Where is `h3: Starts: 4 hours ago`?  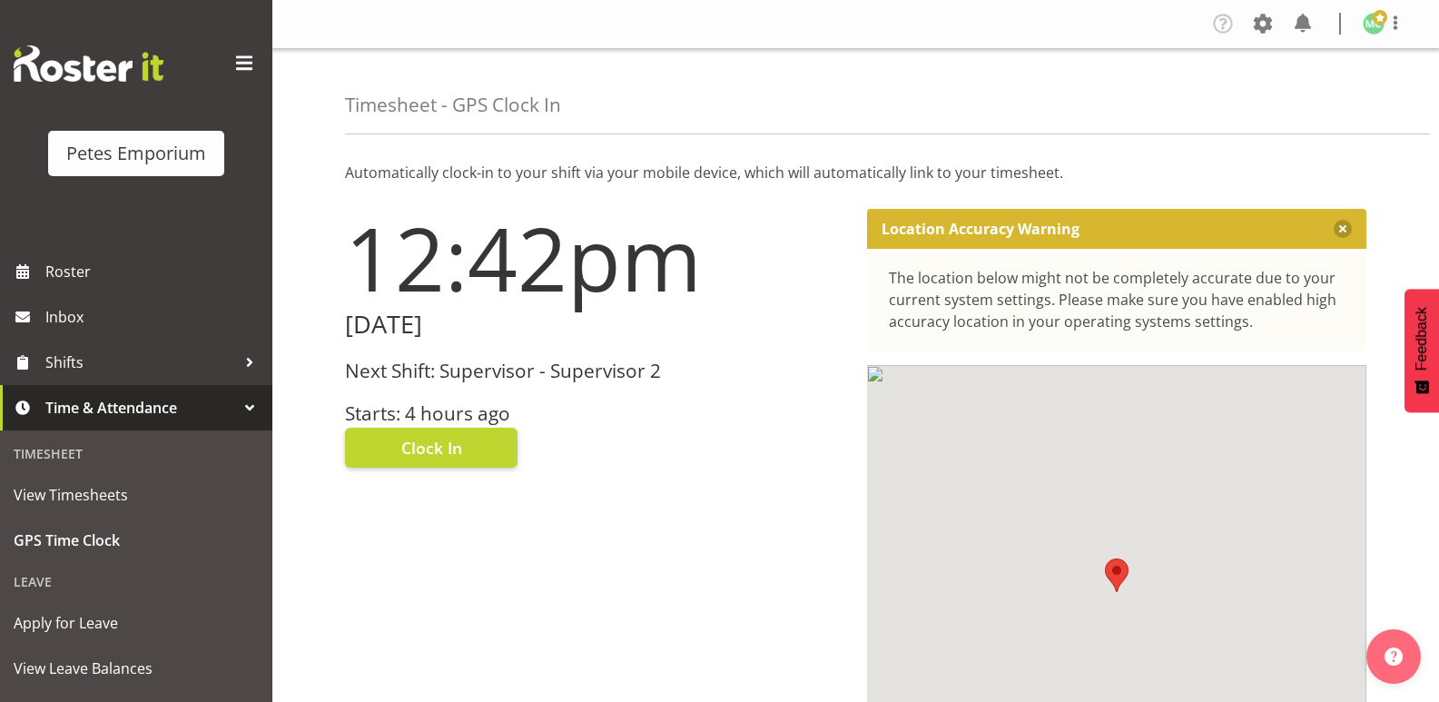 h3: Starts: 4 hours ago is located at coordinates (595, 413).